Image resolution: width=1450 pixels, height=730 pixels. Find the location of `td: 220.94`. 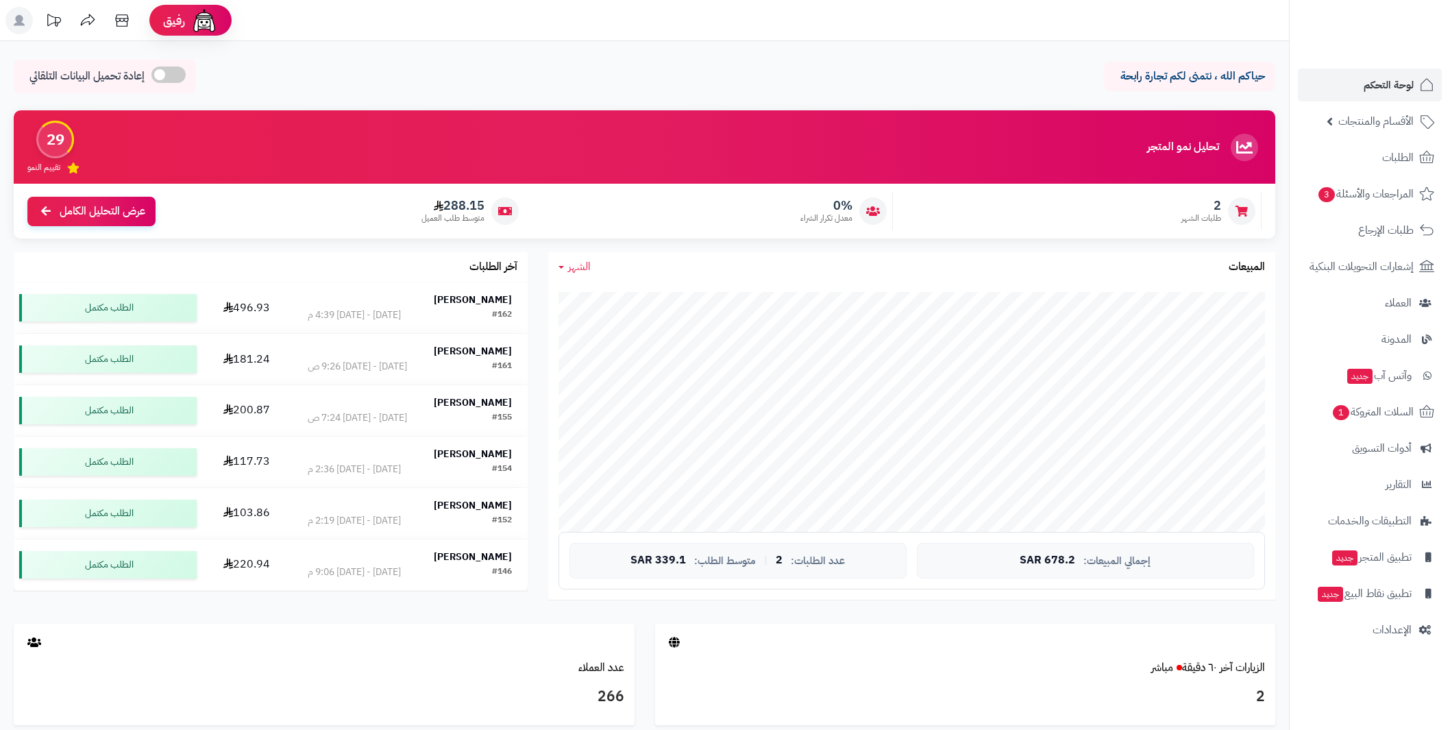

td: 220.94 is located at coordinates (247, 565).